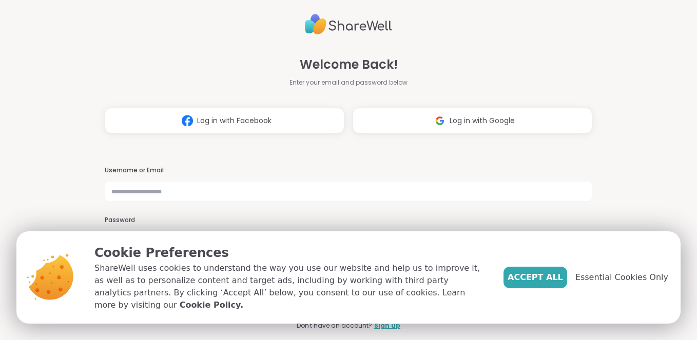  Describe the element at coordinates (535, 278) in the screenshot. I see `button: Accept All` at that location.